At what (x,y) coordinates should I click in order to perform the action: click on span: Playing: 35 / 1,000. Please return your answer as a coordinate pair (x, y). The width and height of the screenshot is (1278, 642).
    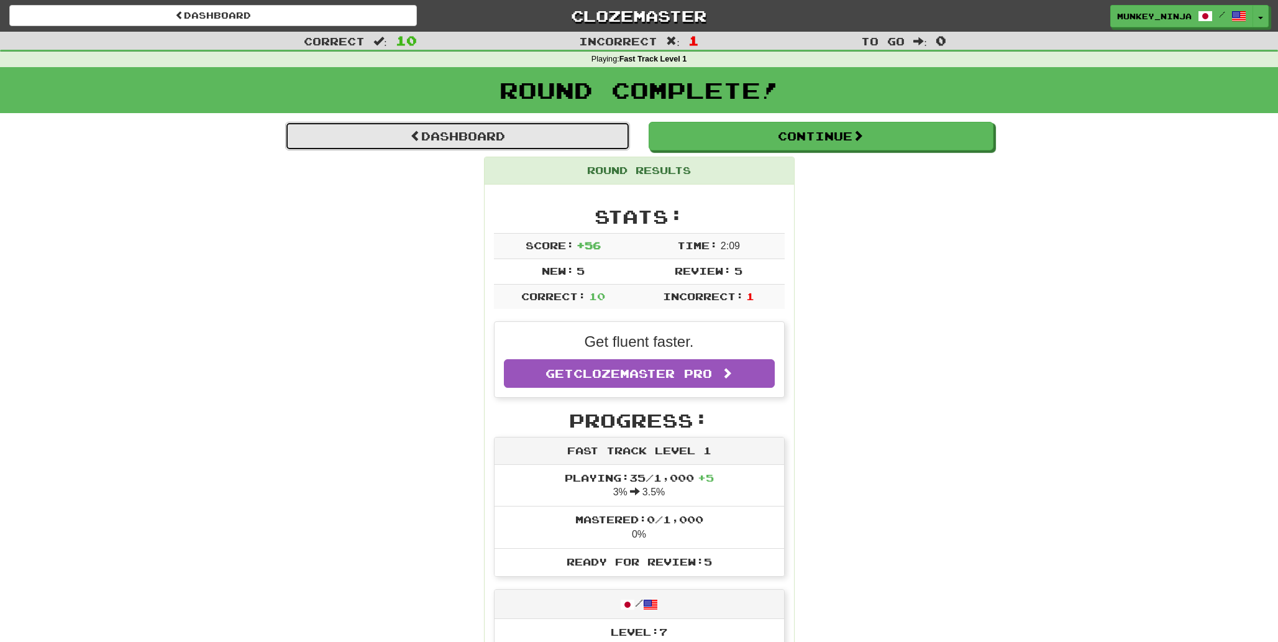
    Looking at the image, I should click on (639, 477).